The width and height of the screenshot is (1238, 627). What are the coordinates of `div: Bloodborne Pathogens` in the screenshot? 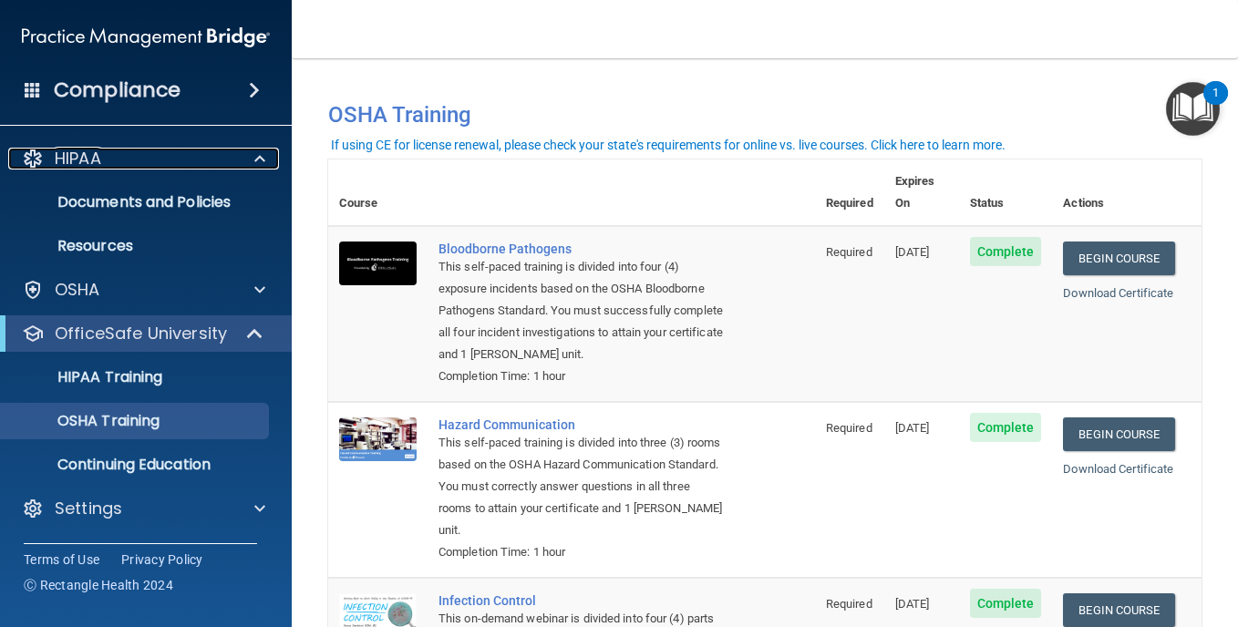 It's located at (581, 249).